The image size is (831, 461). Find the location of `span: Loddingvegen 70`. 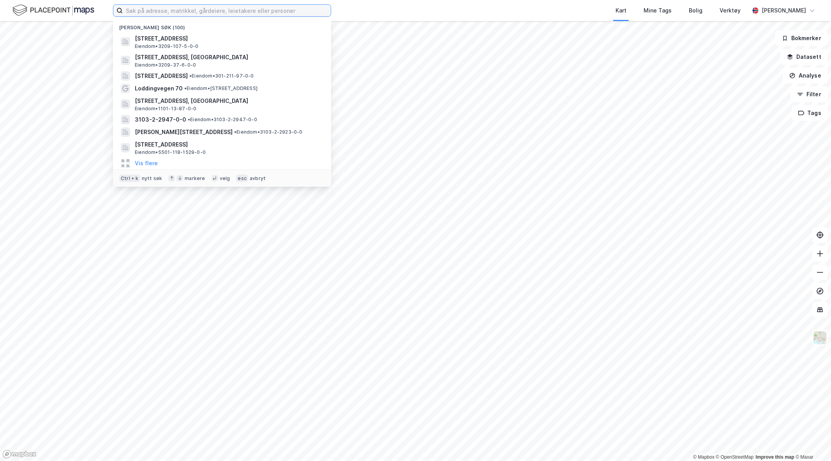

span: Loddingvegen 70 is located at coordinates (159, 88).